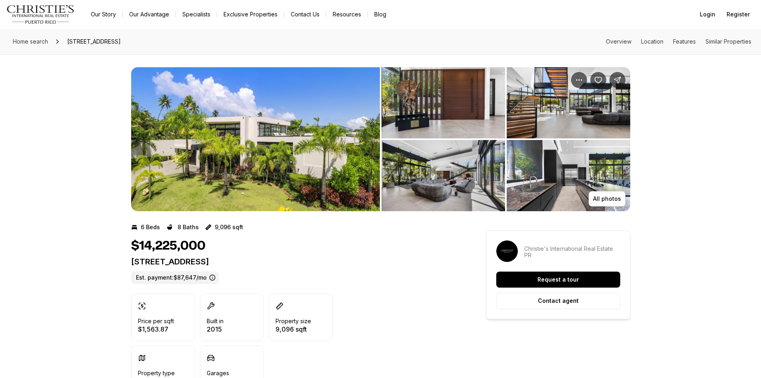 This screenshot has height=378, width=761. What do you see at coordinates (708, 14) in the screenshot?
I see `span: Login` at bounding box center [708, 14].